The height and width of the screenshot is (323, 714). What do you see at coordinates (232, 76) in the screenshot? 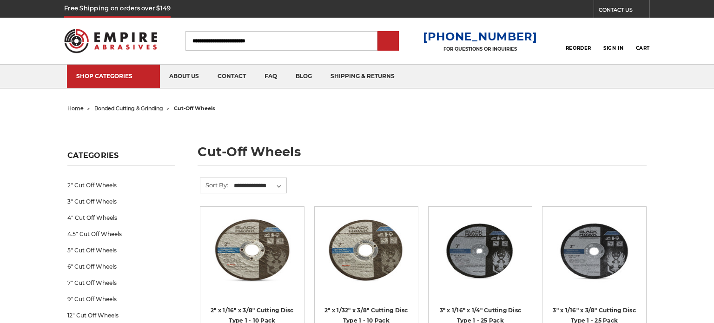
I see `a: contact` at bounding box center [232, 76].